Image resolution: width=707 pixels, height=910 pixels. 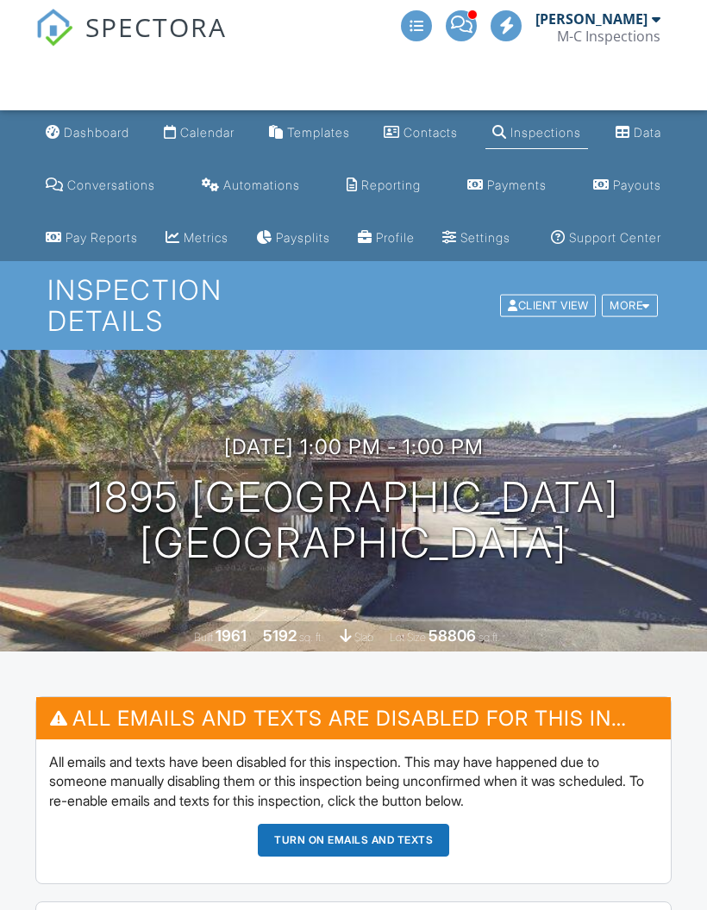 I want to click on div: 58806, so click(x=451, y=635).